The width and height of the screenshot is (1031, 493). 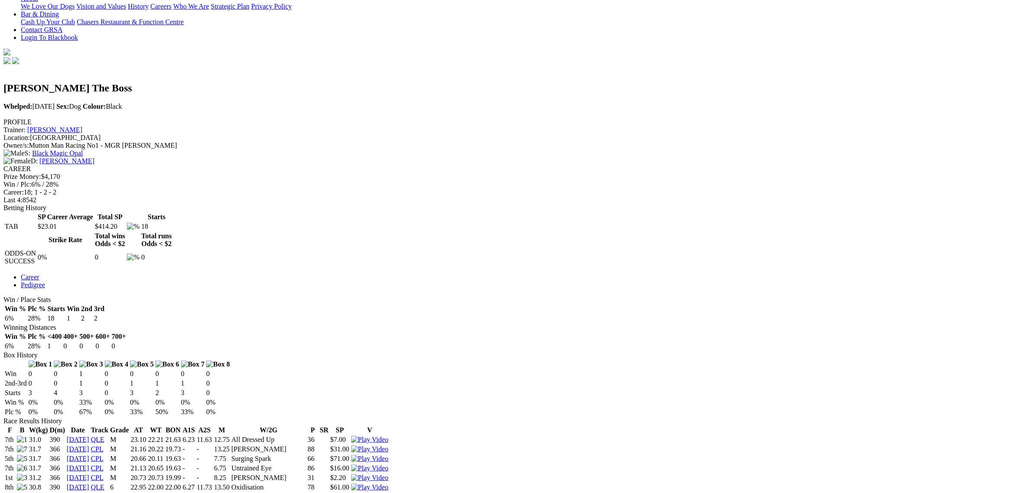 What do you see at coordinates (91, 412) in the screenshot?
I see `td: 67%` at bounding box center [91, 412].